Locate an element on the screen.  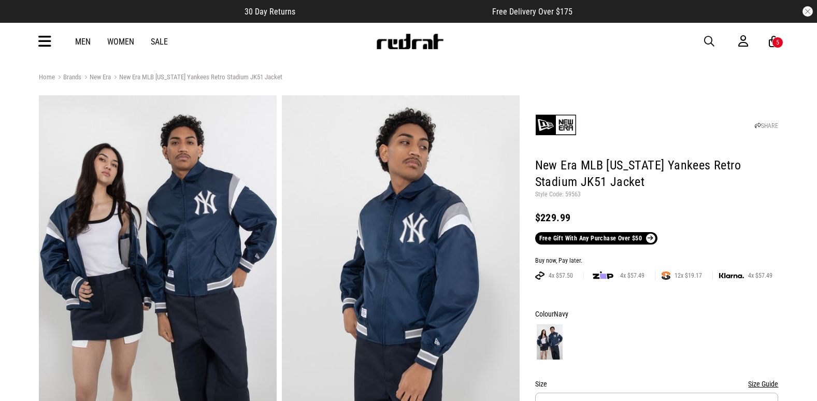
div: Colour is located at coordinates (657, 314).